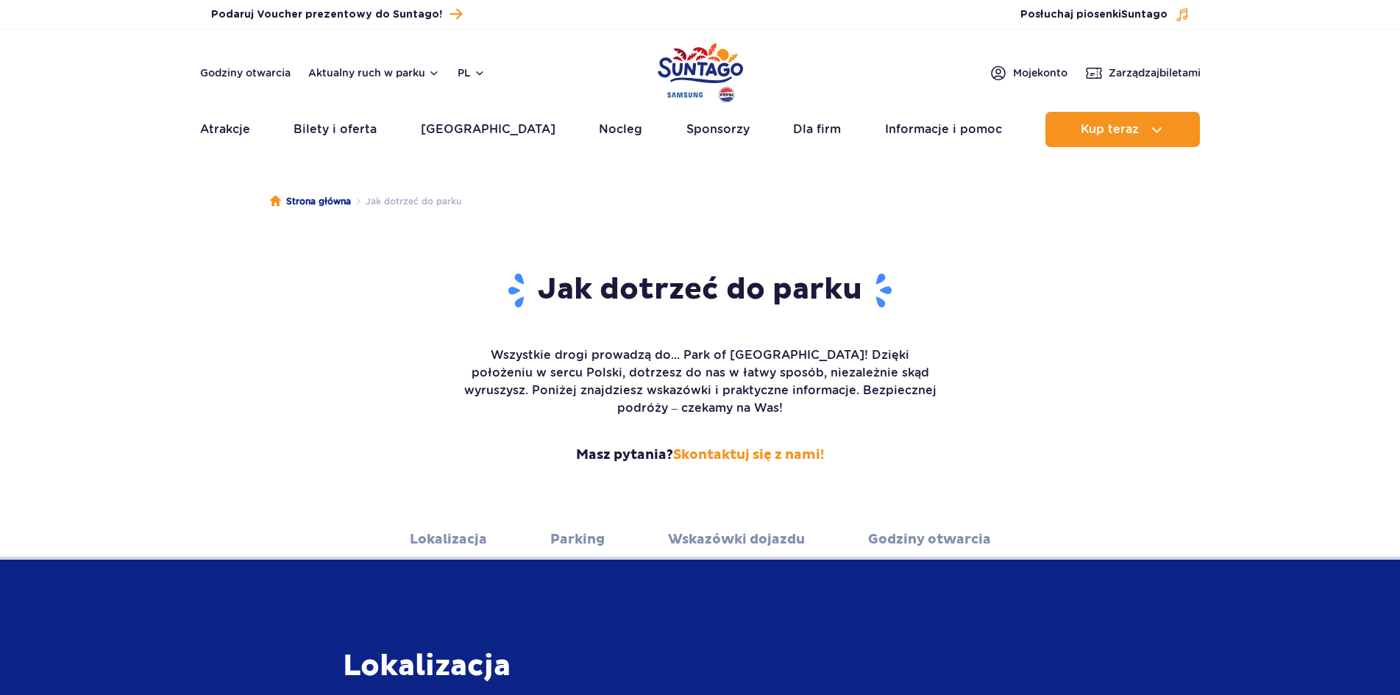 The height and width of the screenshot is (695, 1400). I want to click on a: Skontaktuj się z nami!, so click(749, 455).